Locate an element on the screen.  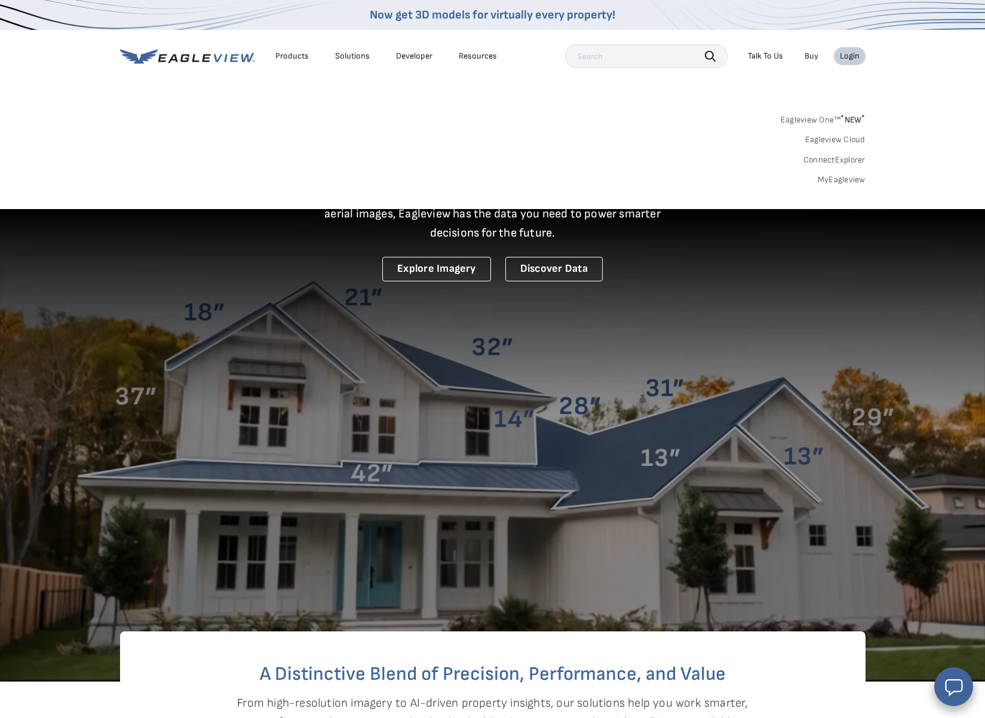
a: Discover Data is located at coordinates (554, 269).